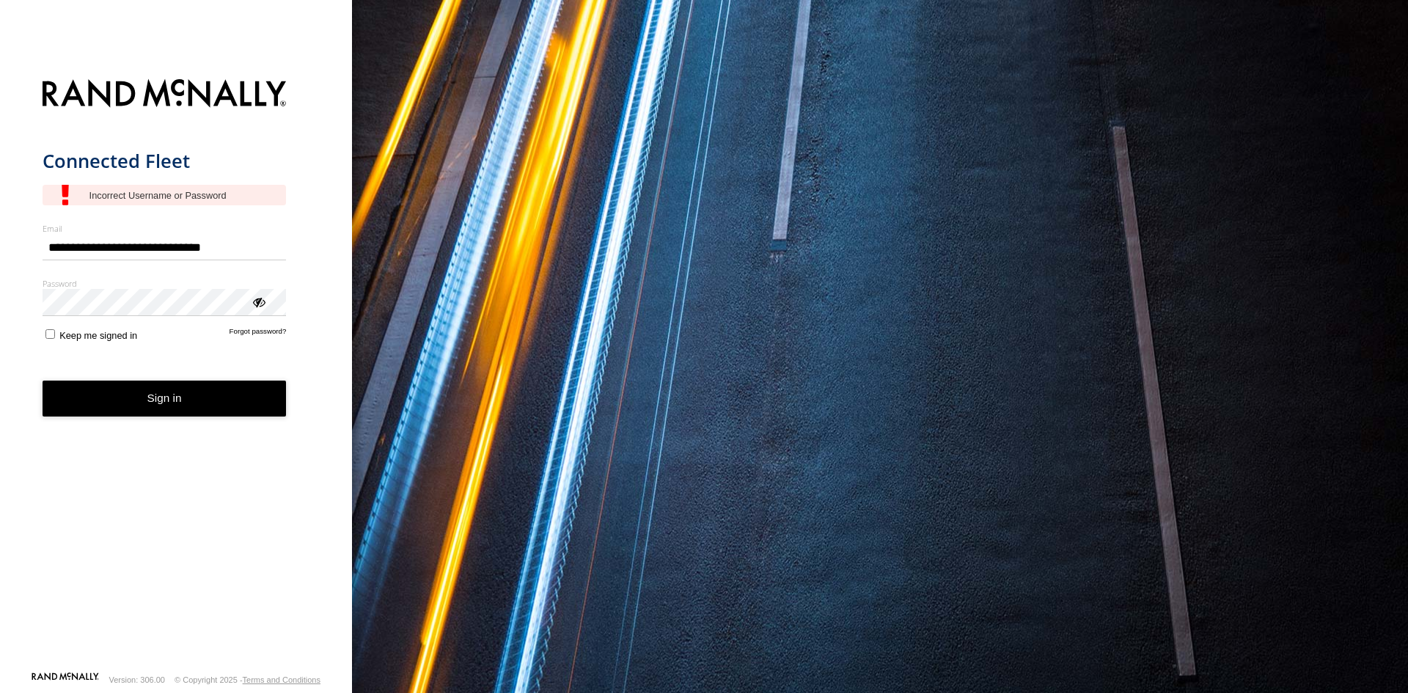 The height and width of the screenshot is (693, 1408). What do you see at coordinates (176, 370) in the screenshot?
I see `form: main` at bounding box center [176, 370].